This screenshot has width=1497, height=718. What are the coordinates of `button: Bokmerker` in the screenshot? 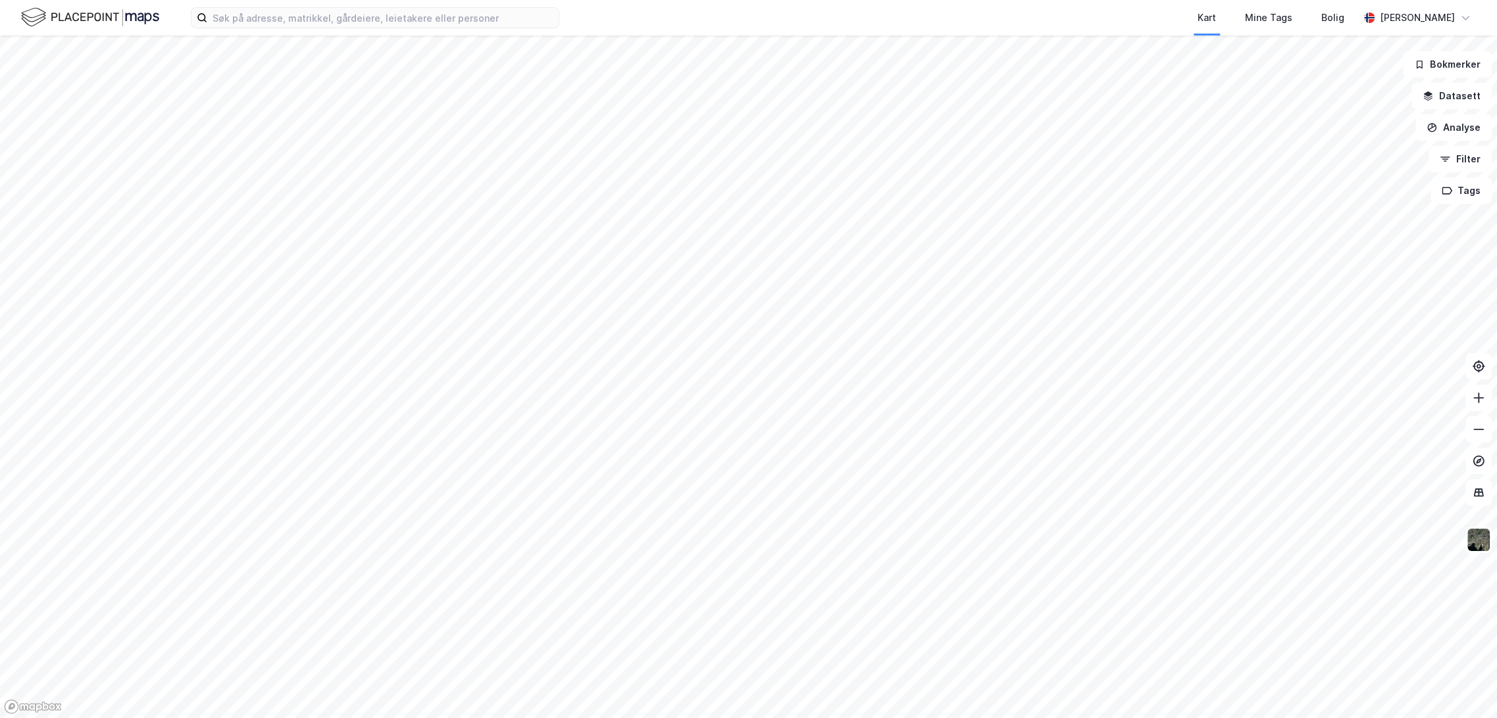 It's located at (1447, 64).